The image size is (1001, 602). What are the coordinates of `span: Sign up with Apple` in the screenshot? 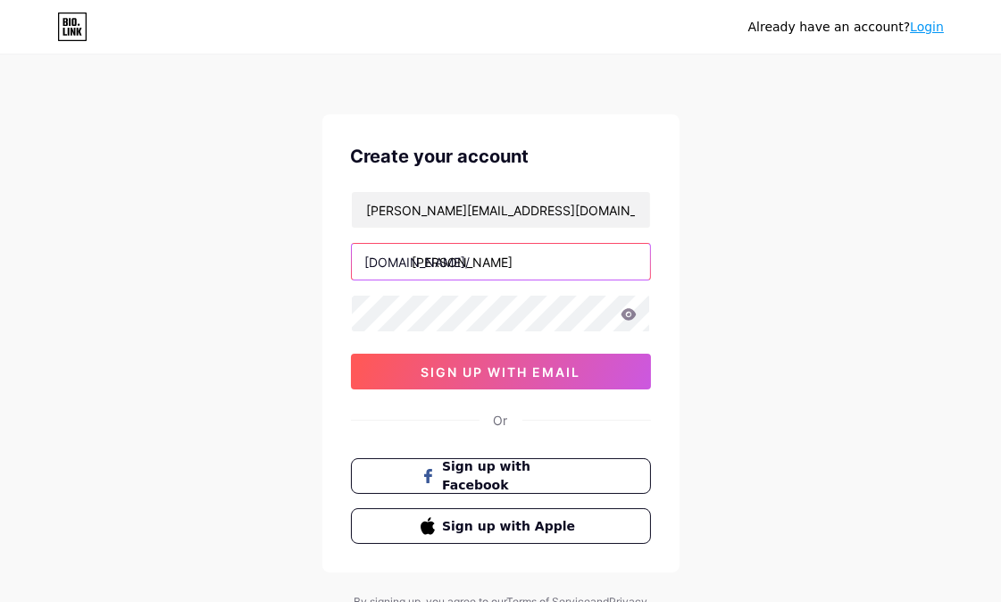 It's located at (511, 526).